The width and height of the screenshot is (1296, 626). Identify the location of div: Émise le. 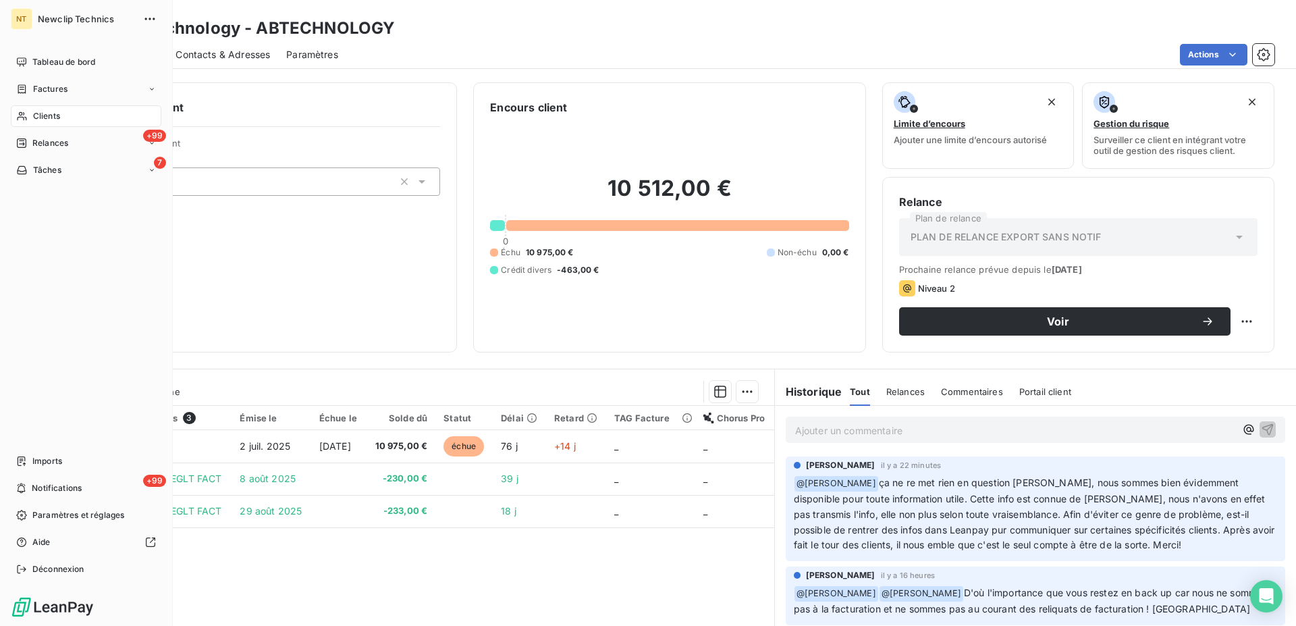
(271, 418).